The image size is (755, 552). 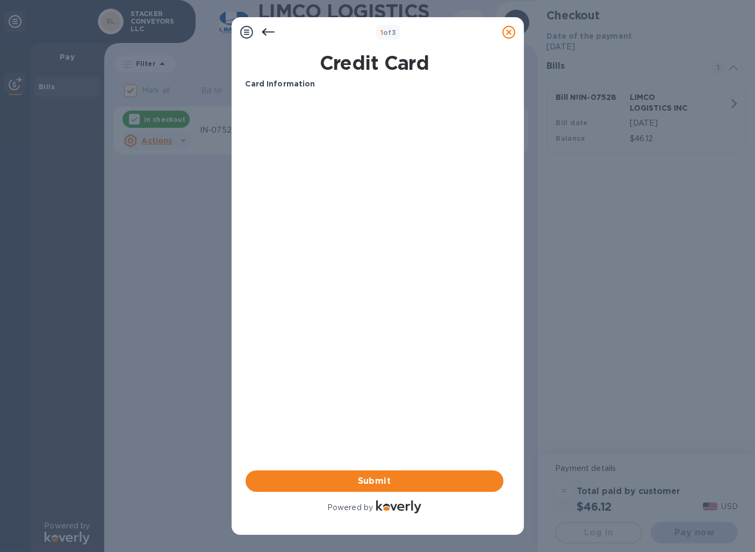 I want to click on b: of 3, so click(x=388, y=32).